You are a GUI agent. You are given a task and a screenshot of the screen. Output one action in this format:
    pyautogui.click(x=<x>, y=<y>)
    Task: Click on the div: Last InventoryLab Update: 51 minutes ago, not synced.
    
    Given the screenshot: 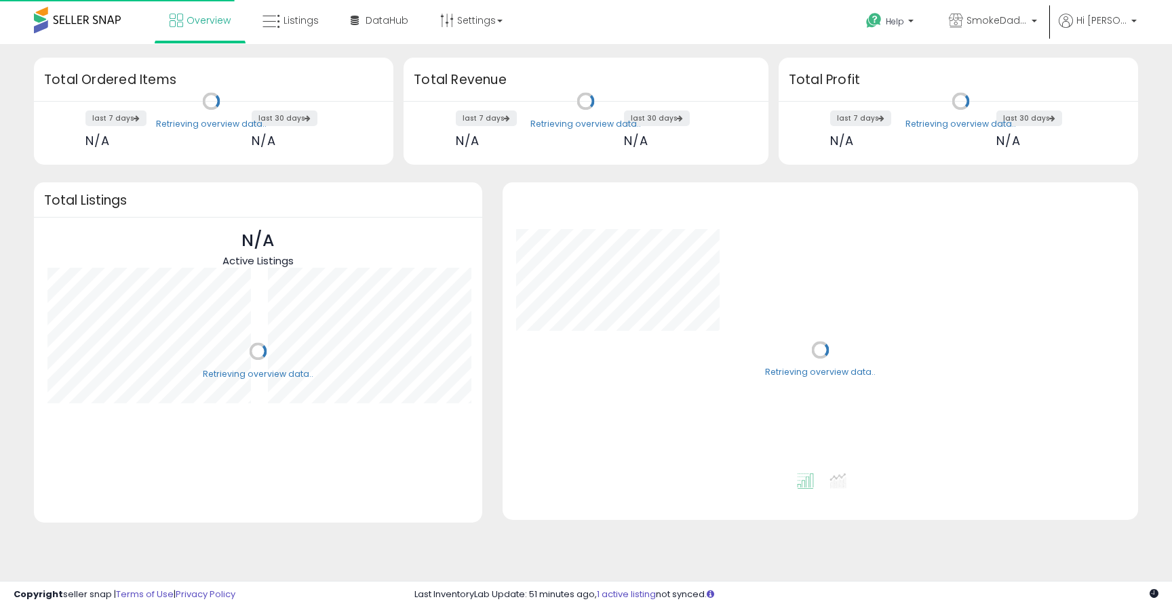 What is the action you would take?
    pyautogui.click(x=786, y=595)
    